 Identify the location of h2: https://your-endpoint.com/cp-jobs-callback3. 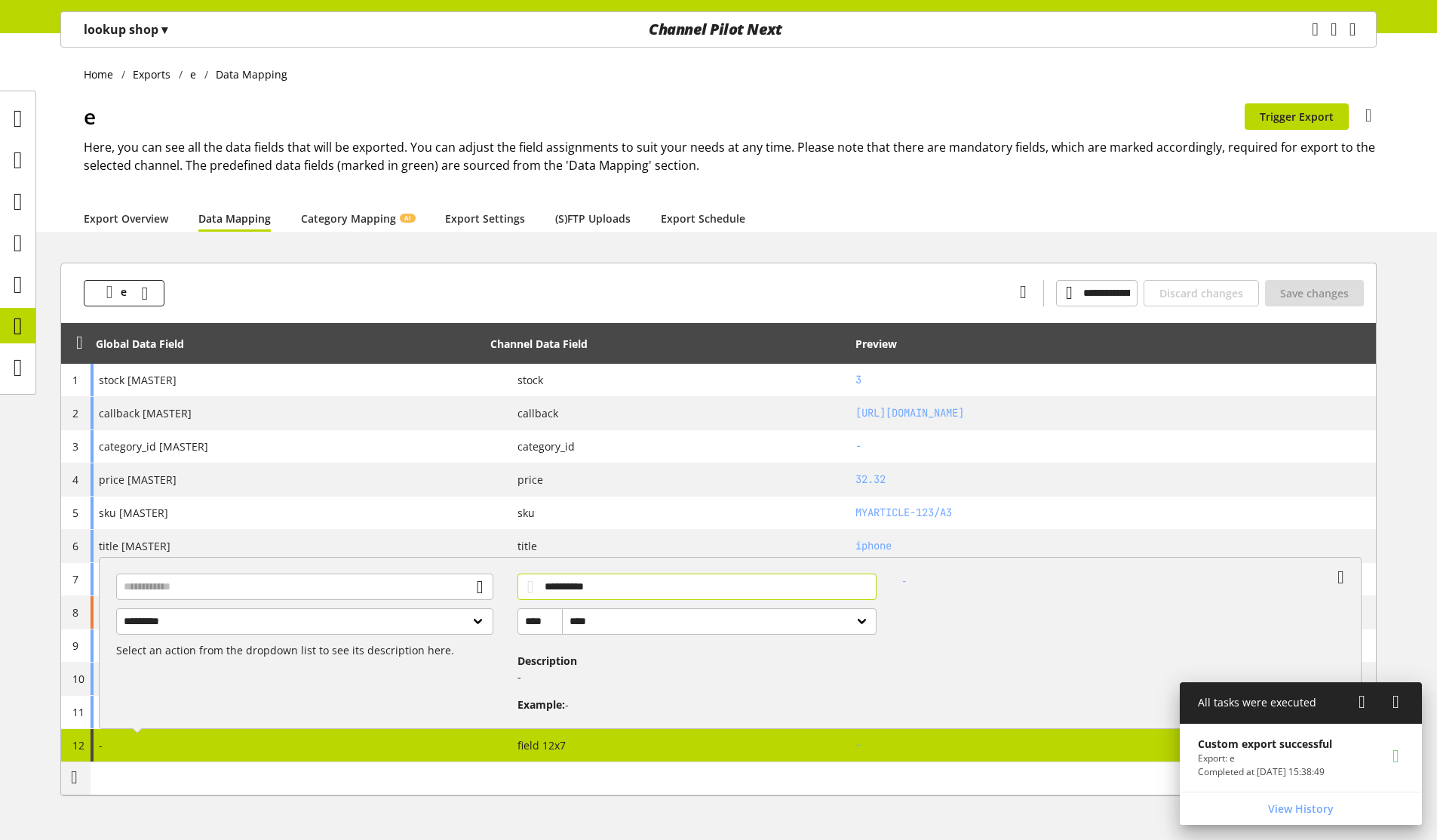
(1113, 412).